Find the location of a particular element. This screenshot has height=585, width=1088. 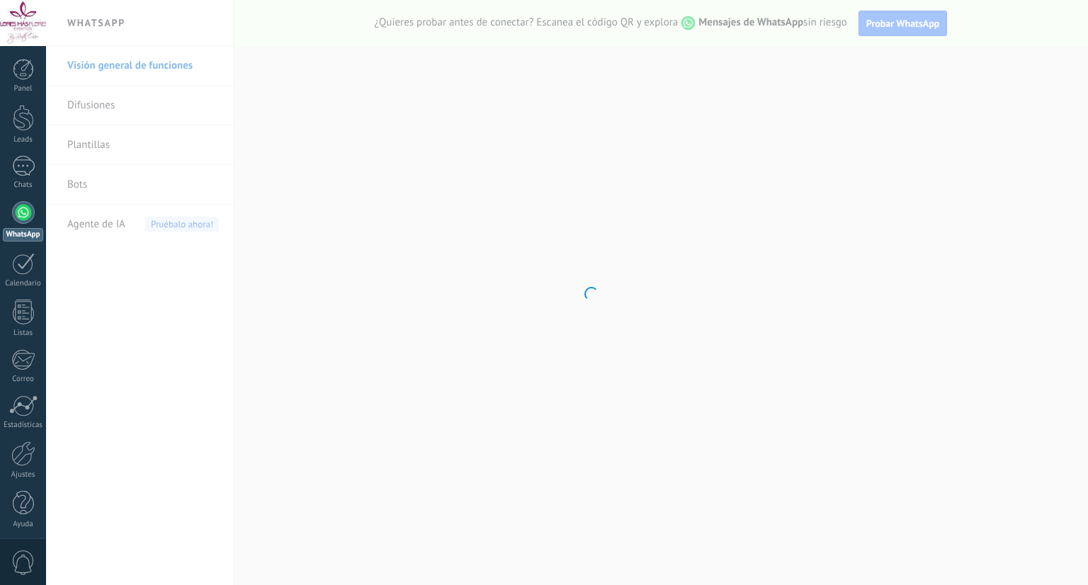

div: Ajustes is located at coordinates (23, 475).